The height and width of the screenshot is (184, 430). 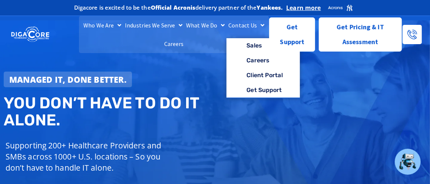 I want to click on b: Yankees., so click(x=270, y=7).